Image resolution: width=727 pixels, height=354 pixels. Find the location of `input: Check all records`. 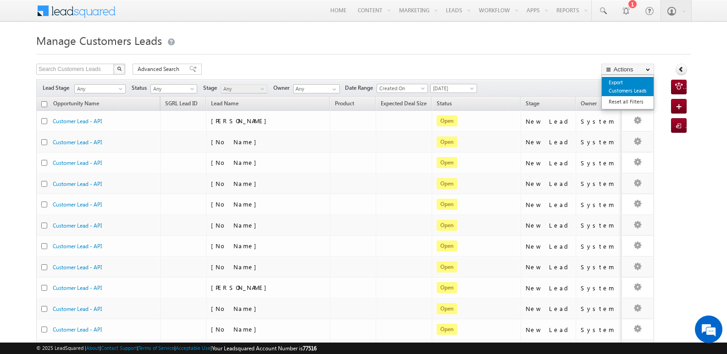

input: Check all records is located at coordinates (44, 104).